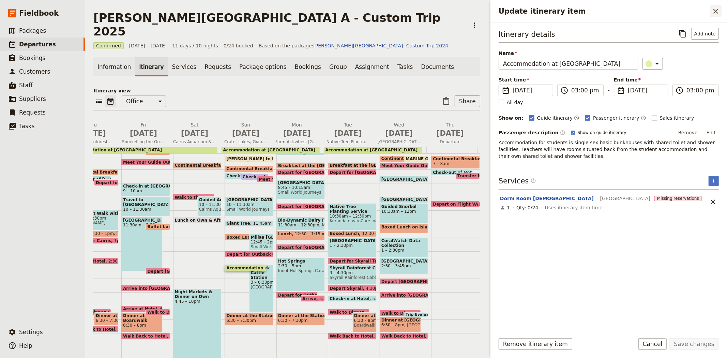  Describe the element at coordinates (352, 209) in the screenshot. I see `span: Native Tree Planting Service Work` at that location.